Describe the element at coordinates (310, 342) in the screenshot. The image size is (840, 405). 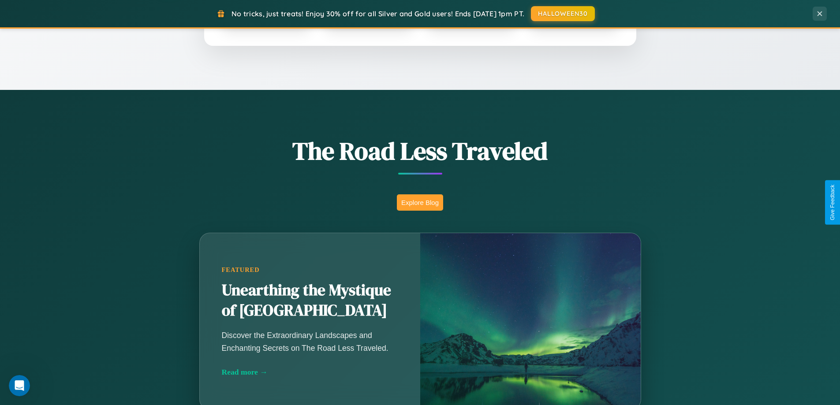
I see `p: Discover the Extraordinary Landscapes and Enchanting Secrets on The Road Less Traveled.` at that location.